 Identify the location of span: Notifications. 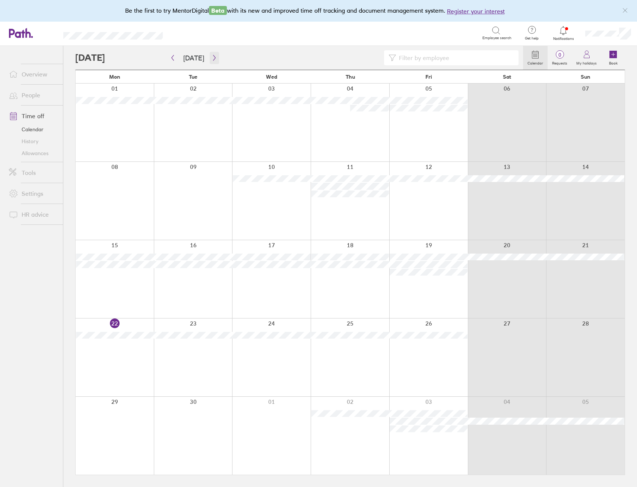
(564, 39).